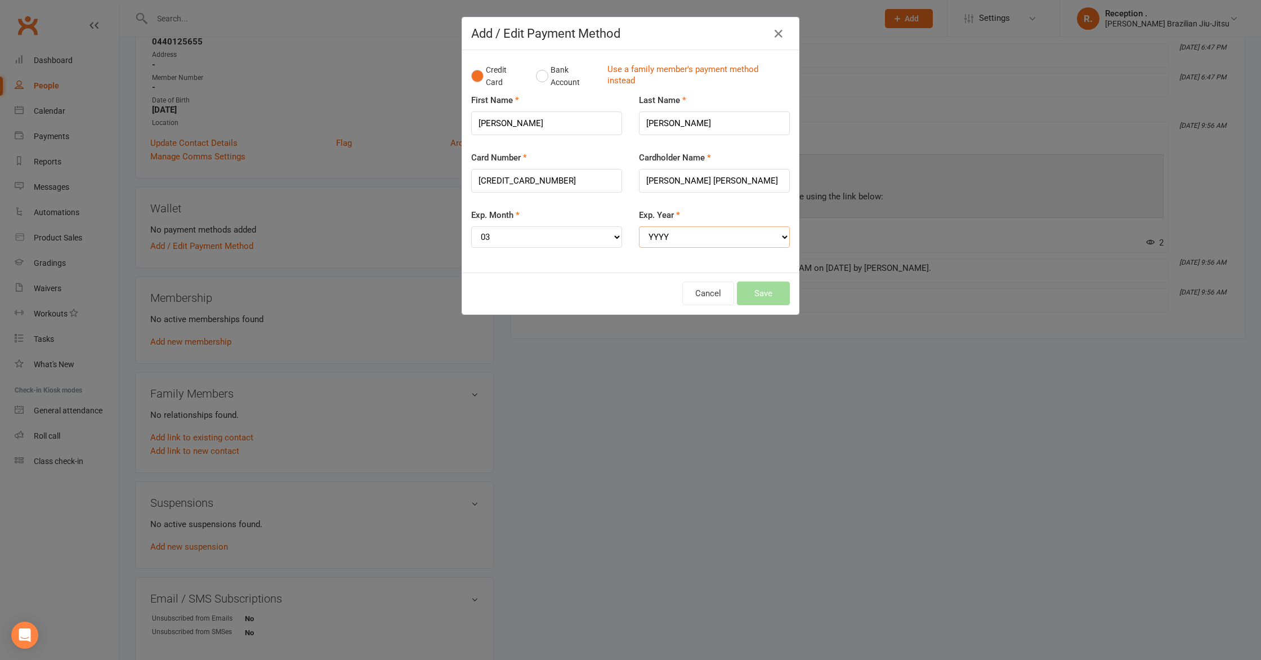  What do you see at coordinates (25, 635) in the screenshot?
I see `div: Open Intercom Messenger` at bounding box center [25, 635].